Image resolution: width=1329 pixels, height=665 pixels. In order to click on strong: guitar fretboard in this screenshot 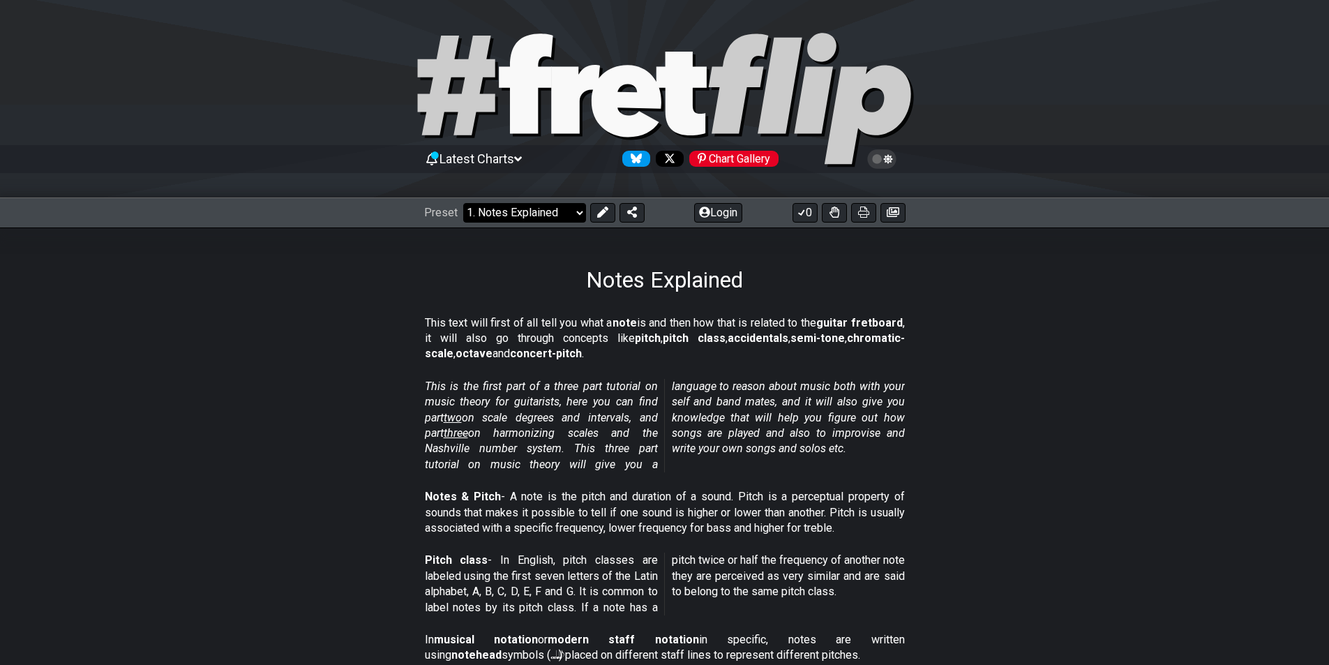, I will do `click(860, 322)`.